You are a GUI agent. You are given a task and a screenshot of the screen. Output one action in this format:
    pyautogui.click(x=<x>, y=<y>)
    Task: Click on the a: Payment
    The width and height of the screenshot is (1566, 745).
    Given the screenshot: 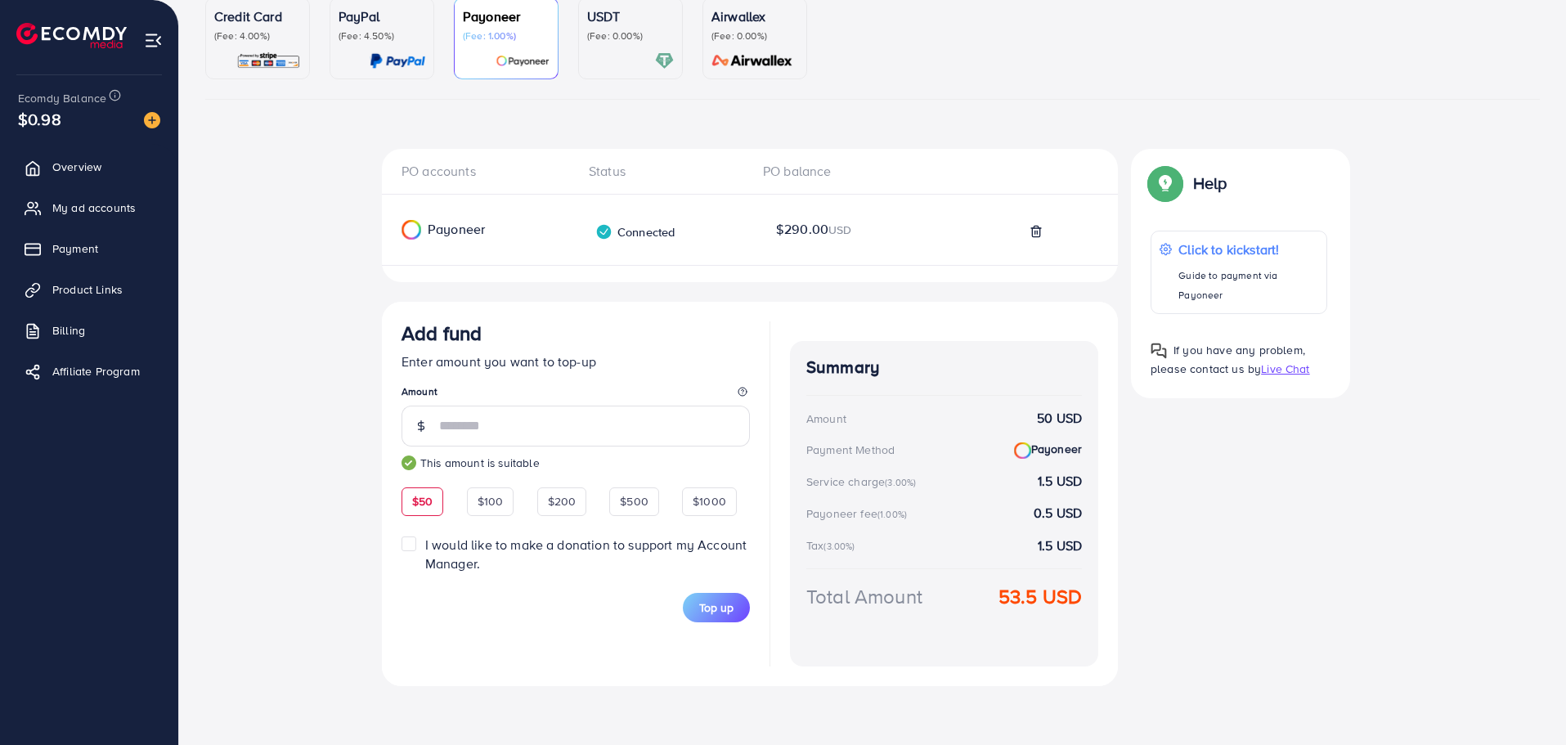 What is the action you would take?
    pyautogui.click(x=89, y=249)
    